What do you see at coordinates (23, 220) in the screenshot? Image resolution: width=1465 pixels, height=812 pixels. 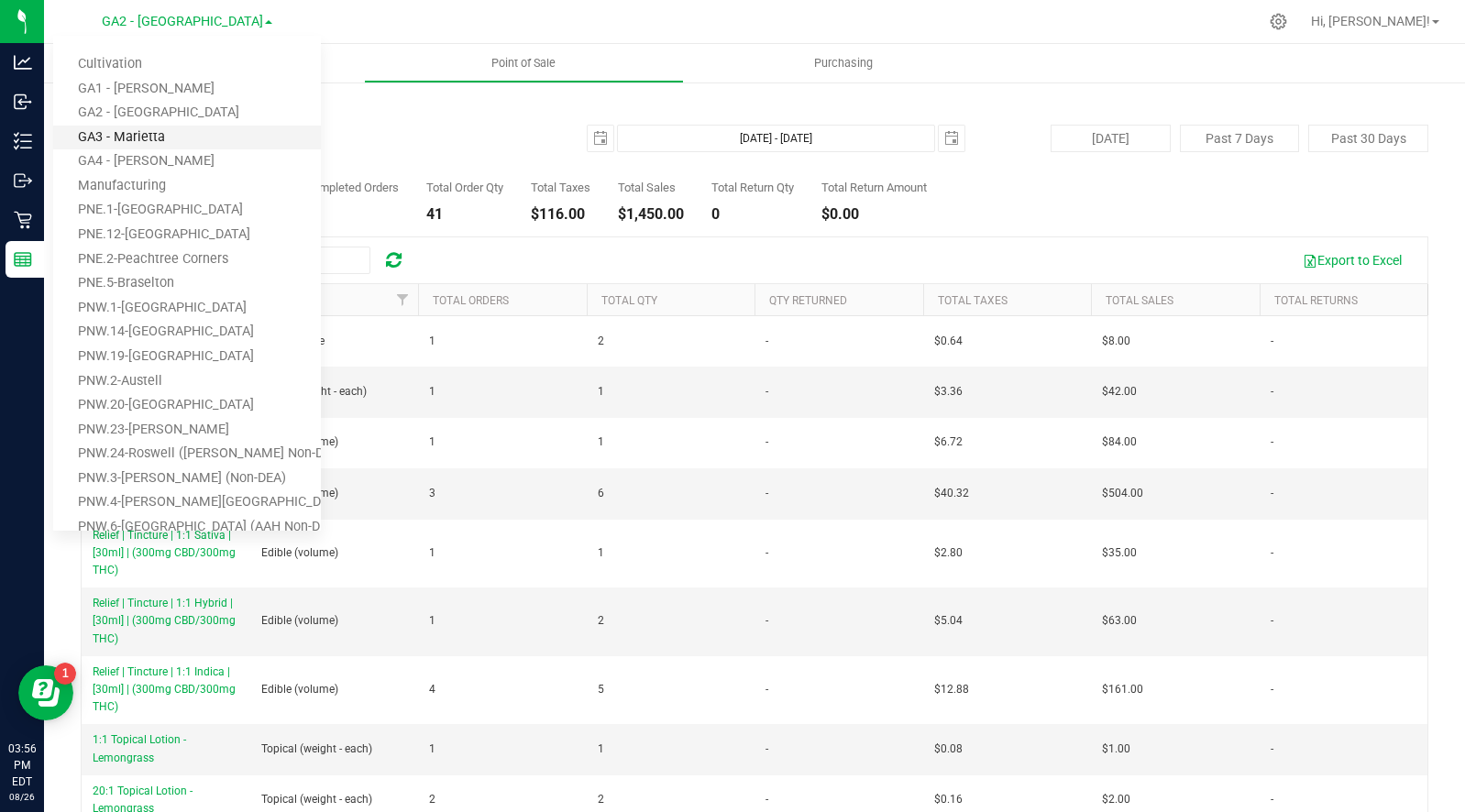 I see `inline-svg: Retail` at bounding box center [23, 220].